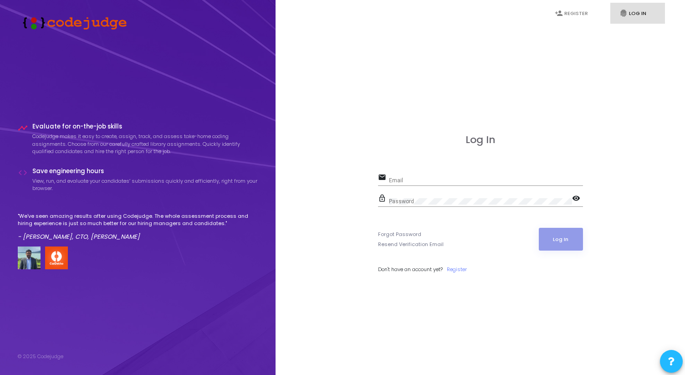 The height and width of the screenshot is (375, 685). Describe the element at coordinates (456, 269) in the screenshot. I see `a: Register` at that location.